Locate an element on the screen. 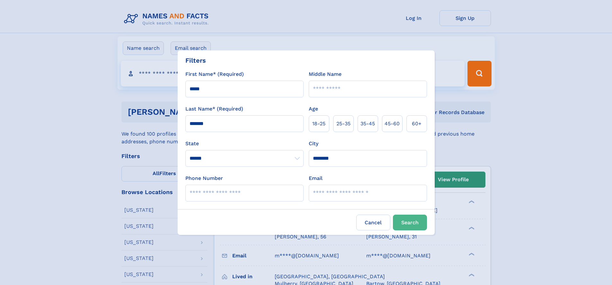 This screenshot has height=285, width=612. label: Age is located at coordinates (313, 109).